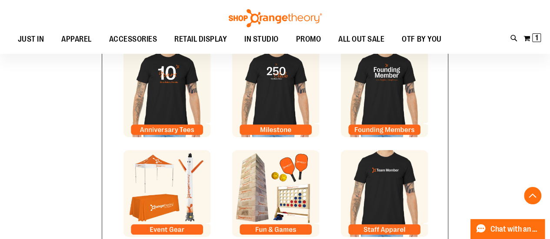 The height and width of the screenshot is (239, 550). What do you see at coordinates (31, 39) in the screenshot?
I see `span: JUST IN` at bounding box center [31, 39].